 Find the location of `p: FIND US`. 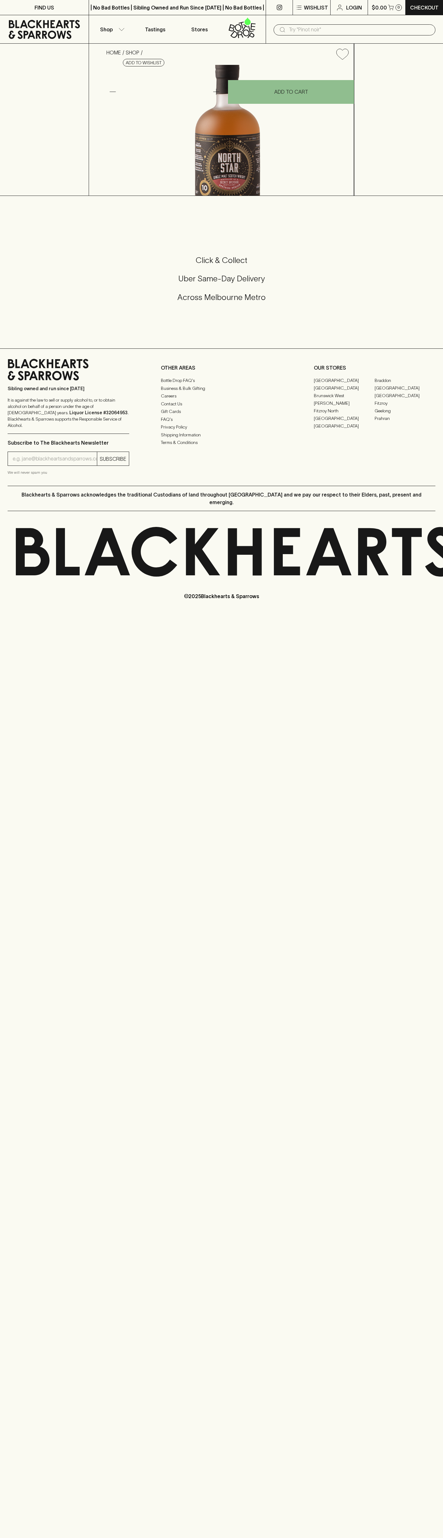

p: FIND US is located at coordinates (44, 8).